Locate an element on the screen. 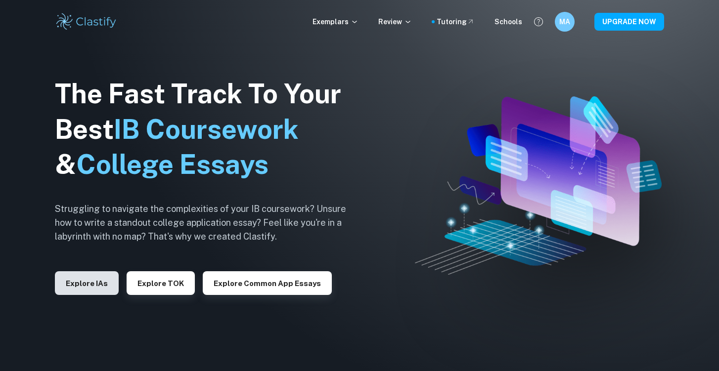  button: Help and Feedback is located at coordinates (538, 22).